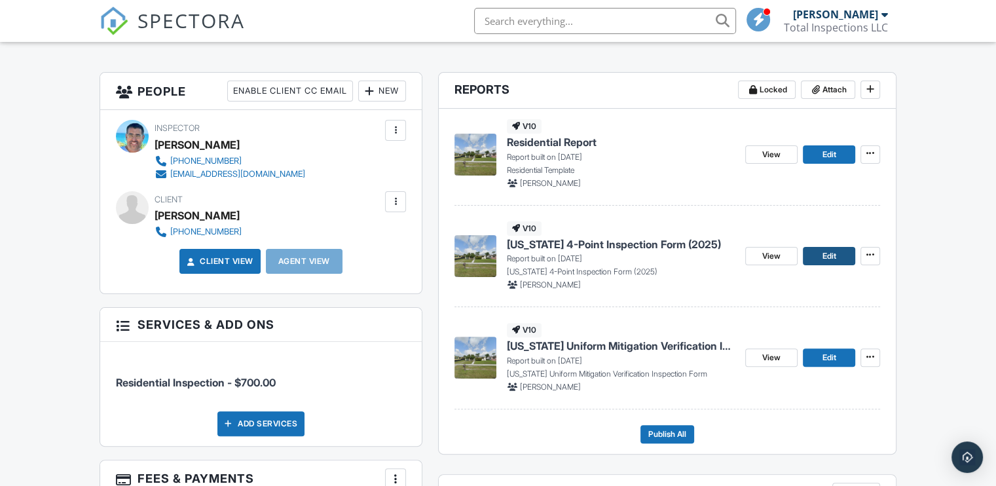 The height and width of the screenshot is (486, 996). Describe the element at coordinates (261, 91) in the screenshot. I see `h3: People` at that location.